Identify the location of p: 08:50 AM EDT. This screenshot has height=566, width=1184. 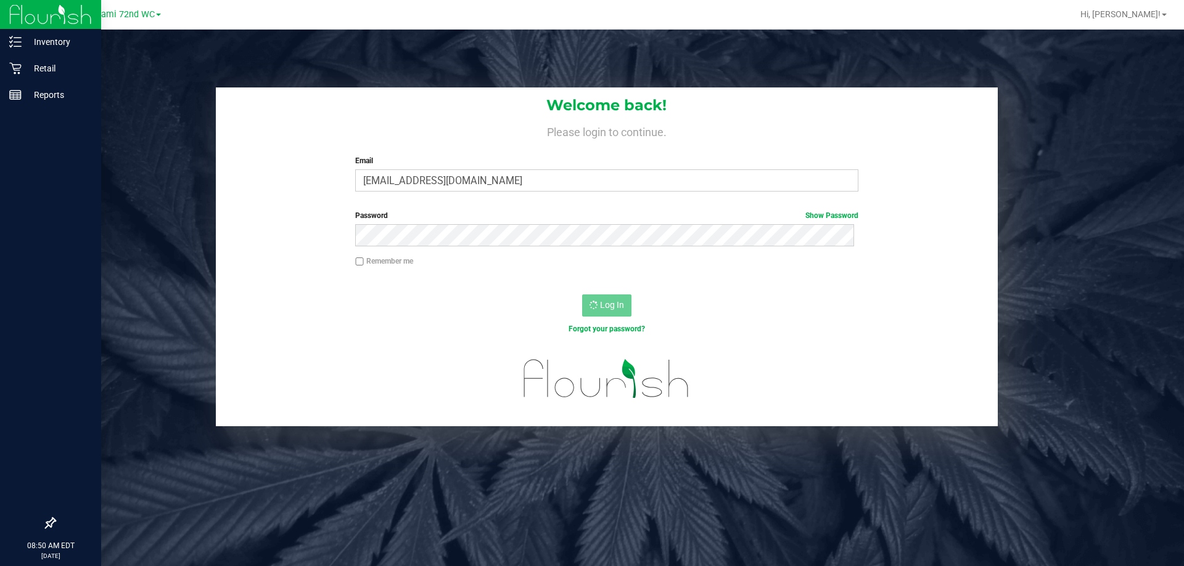
(51, 546).